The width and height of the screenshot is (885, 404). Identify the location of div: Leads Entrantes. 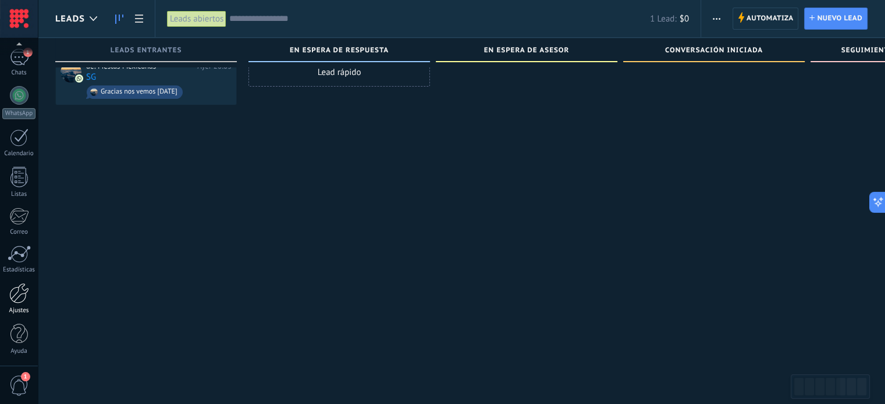
(146, 51).